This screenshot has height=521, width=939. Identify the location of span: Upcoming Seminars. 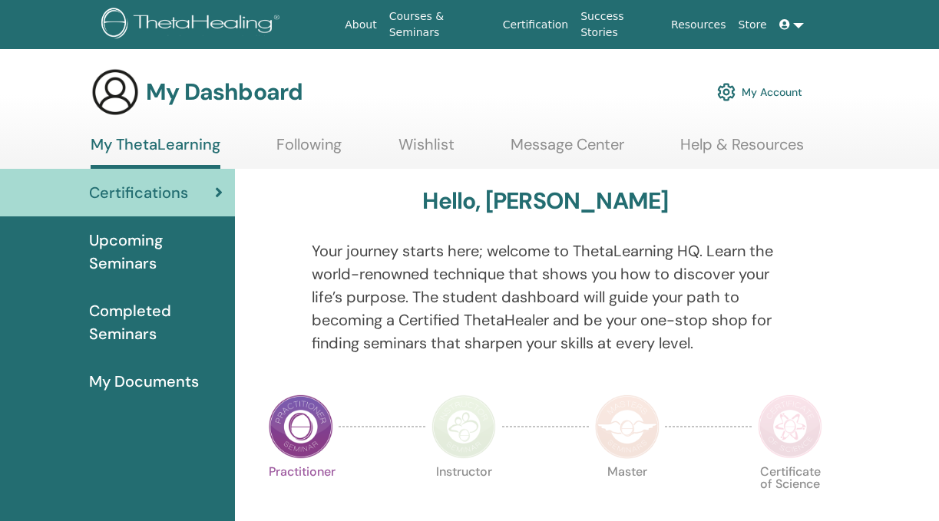
(156, 252).